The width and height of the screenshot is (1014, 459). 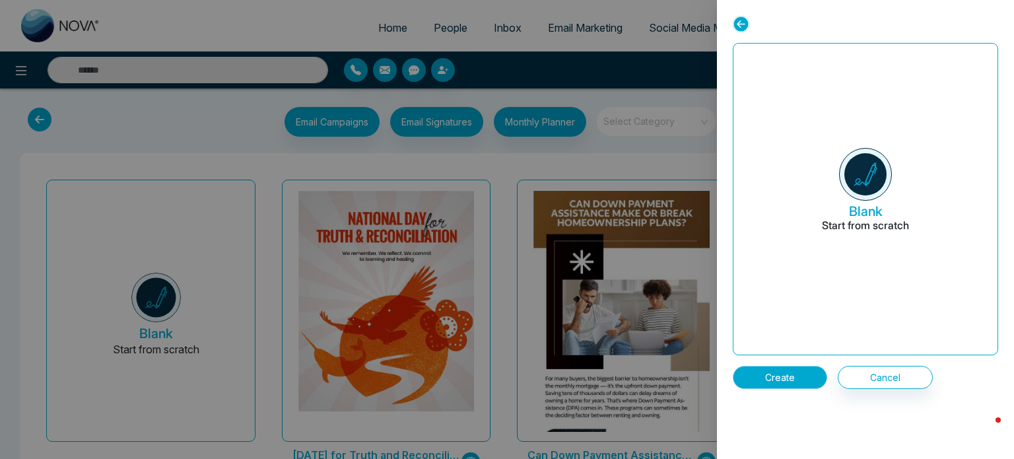 I want to click on img: novacrm, so click(x=866, y=174).